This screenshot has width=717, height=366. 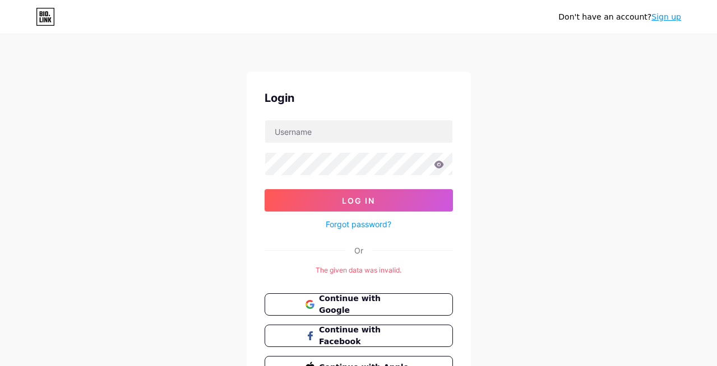 I want to click on span: Log In, so click(x=358, y=201).